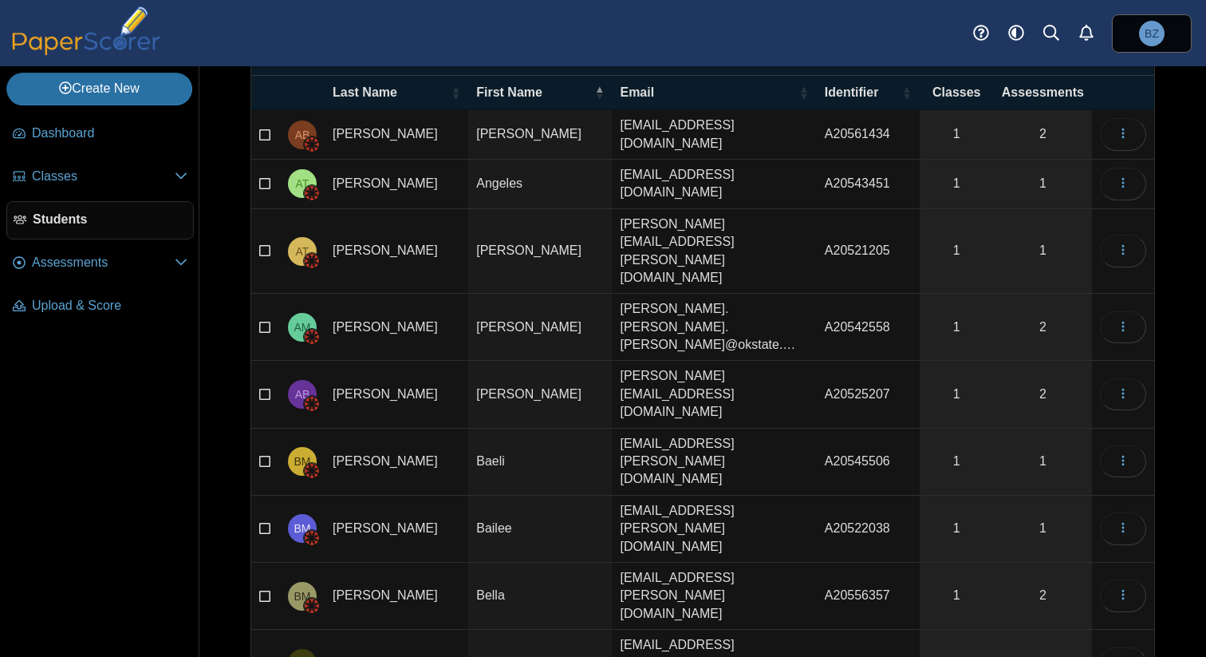 The image size is (1206, 657). Describe the element at coordinates (868, 251) in the screenshot. I see `td: A20521205` at that location.